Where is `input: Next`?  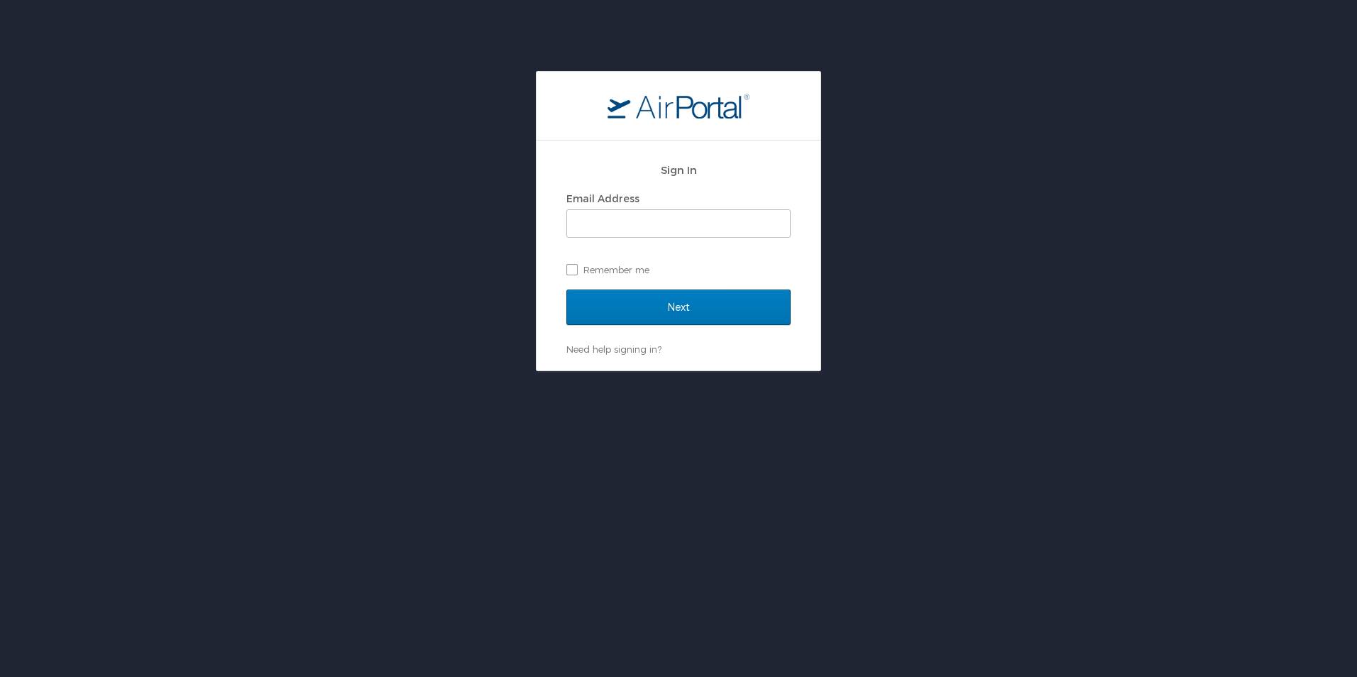
input: Next is located at coordinates (679, 307).